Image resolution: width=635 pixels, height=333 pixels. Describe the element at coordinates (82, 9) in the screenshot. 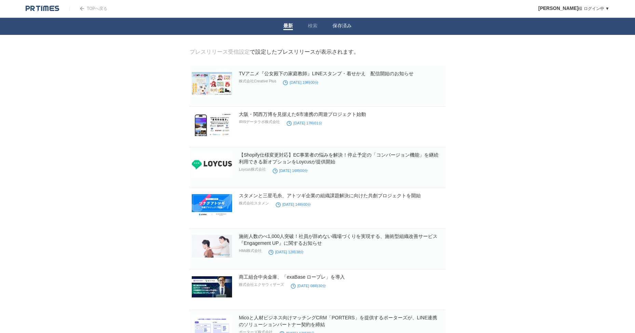

I see `img: arrow.png` at that location.